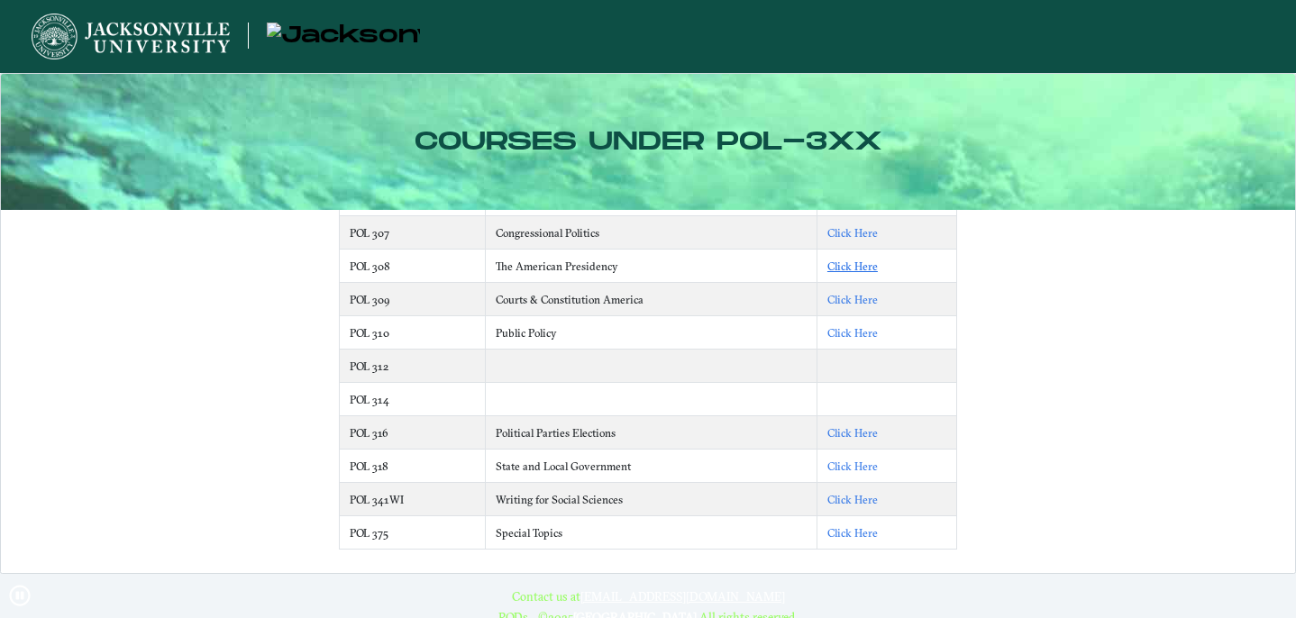 Image resolution: width=1296 pixels, height=618 pixels. I want to click on td: The American Presidency, so click(651, 266).